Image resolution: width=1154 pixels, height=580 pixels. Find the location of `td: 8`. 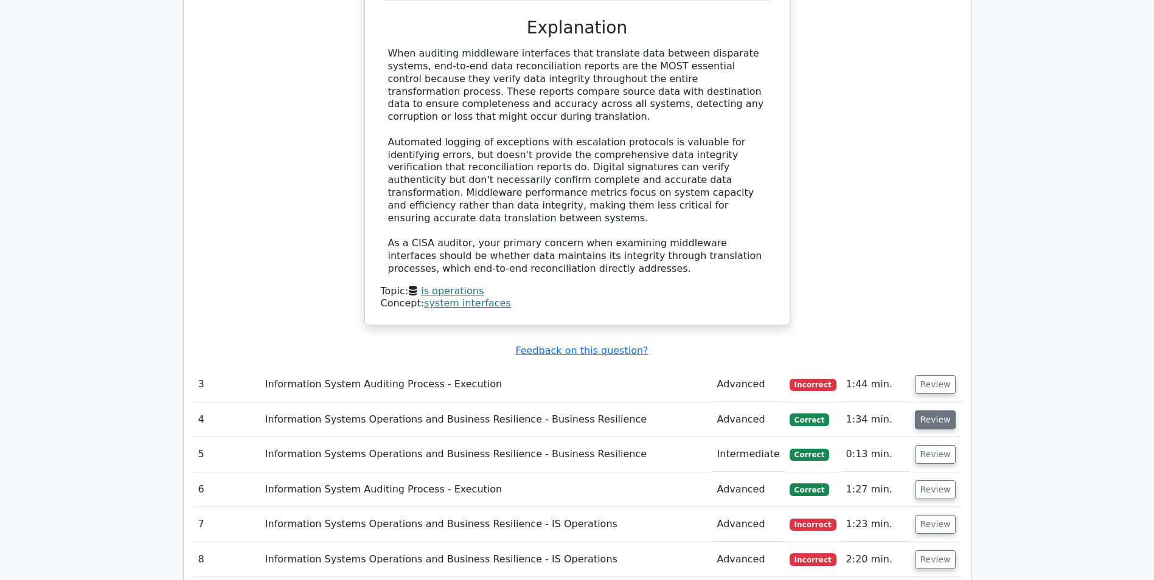

td: 8 is located at coordinates (227, 560).